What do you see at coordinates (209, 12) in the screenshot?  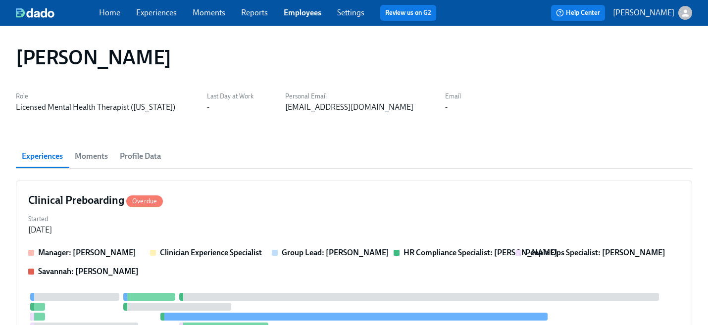 I see `a: Moments` at bounding box center [209, 12].